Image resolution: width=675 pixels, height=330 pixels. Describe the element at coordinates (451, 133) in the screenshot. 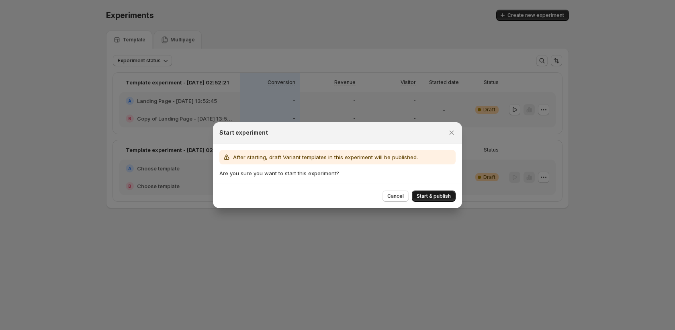

I see `button: Close` at that location.